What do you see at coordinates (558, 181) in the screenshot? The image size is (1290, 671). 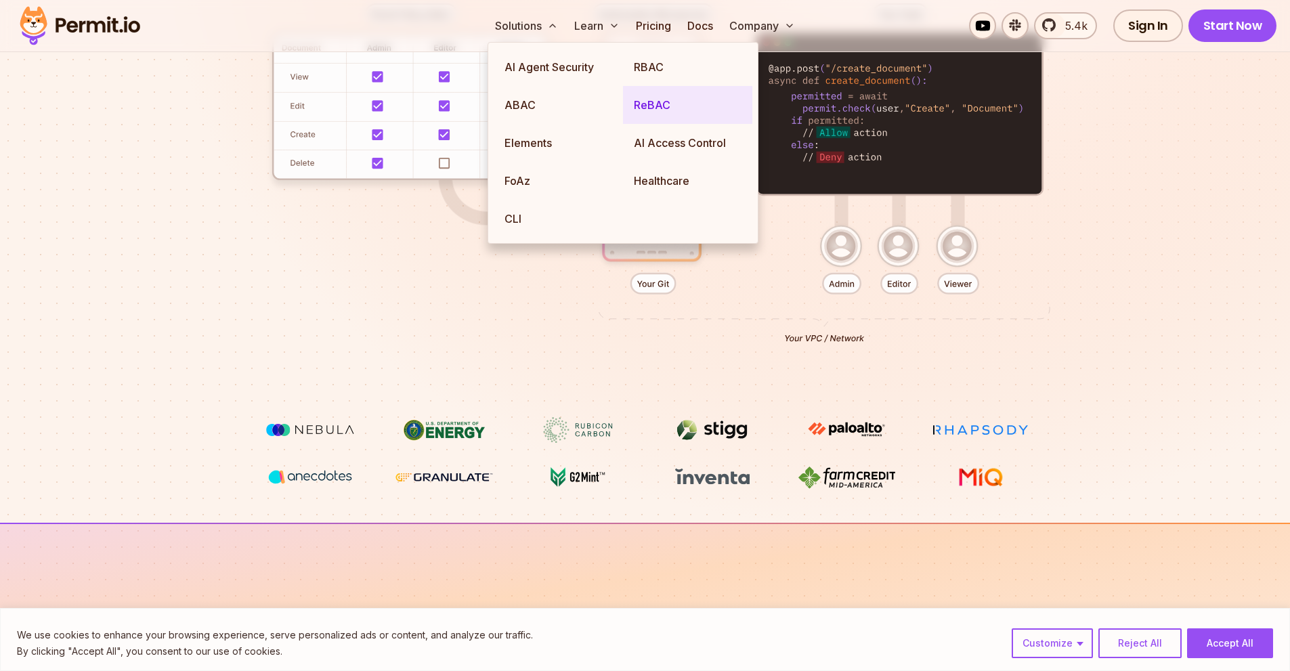 I see `a: FoAz` at bounding box center [558, 181].